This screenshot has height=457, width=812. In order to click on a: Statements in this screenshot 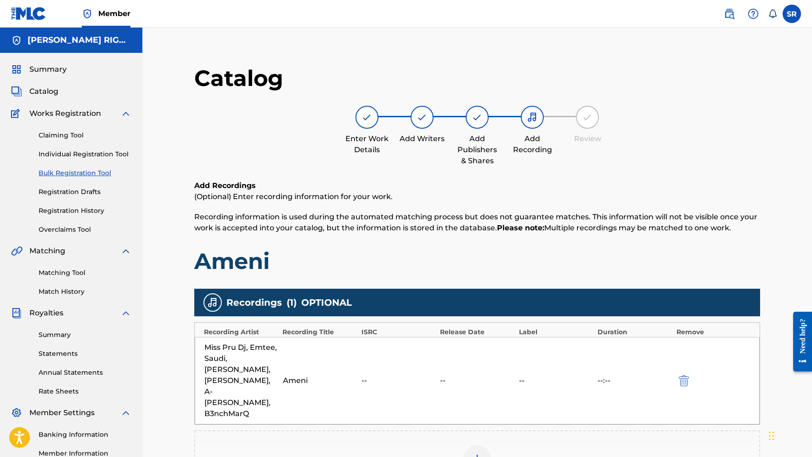, I will do `click(85, 353)`.